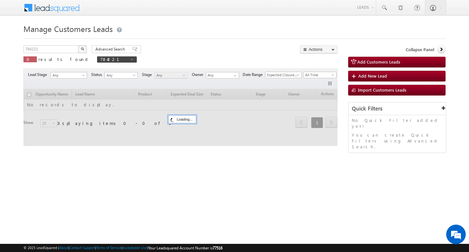 The image size is (469, 252). What do you see at coordinates (320, 75) in the screenshot?
I see `a: All Time` at bounding box center [320, 75].